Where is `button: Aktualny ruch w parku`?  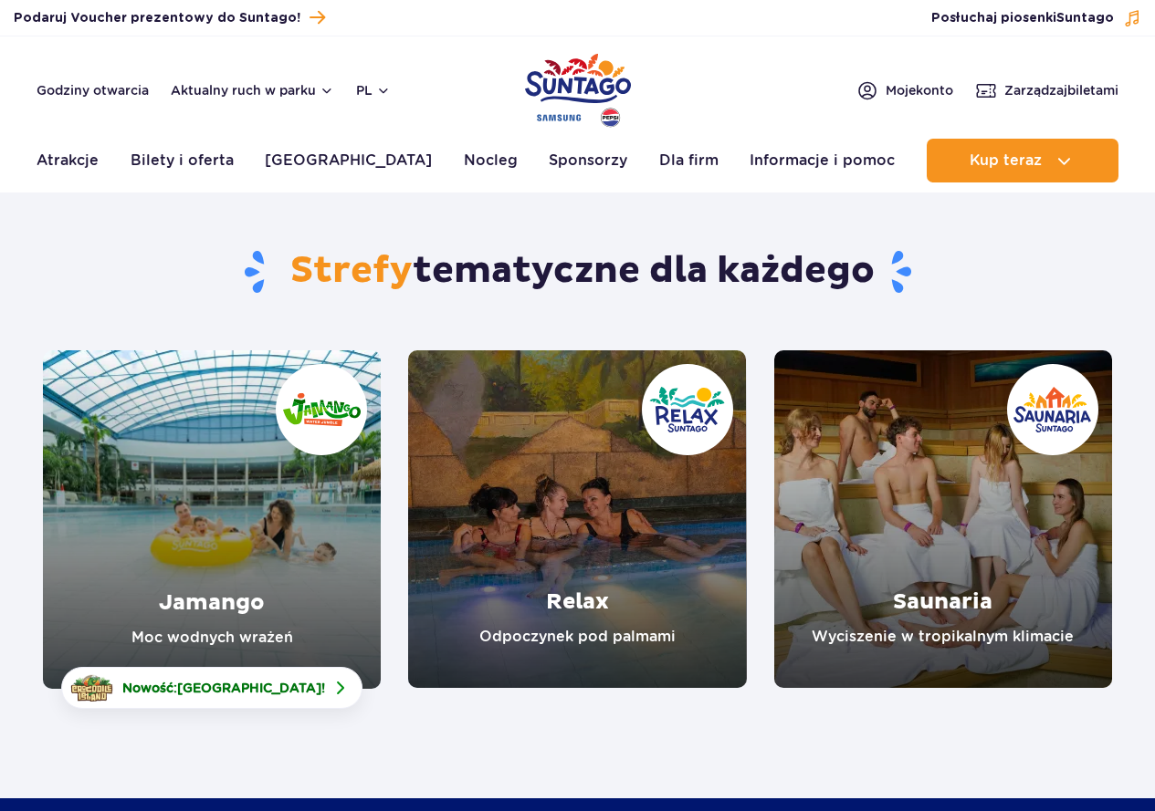 button: Aktualny ruch w parku is located at coordinates (252, 90).